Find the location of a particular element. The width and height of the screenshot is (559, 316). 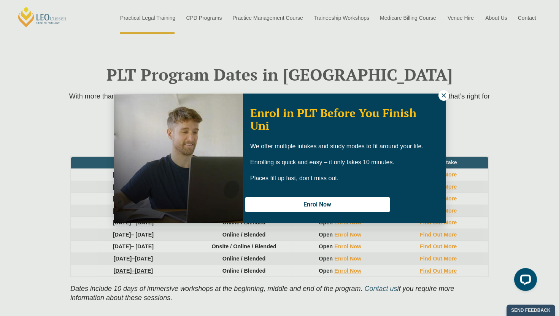

span: Enrol in PLT Before You Finish Uni is located at coordinates (333, 119).